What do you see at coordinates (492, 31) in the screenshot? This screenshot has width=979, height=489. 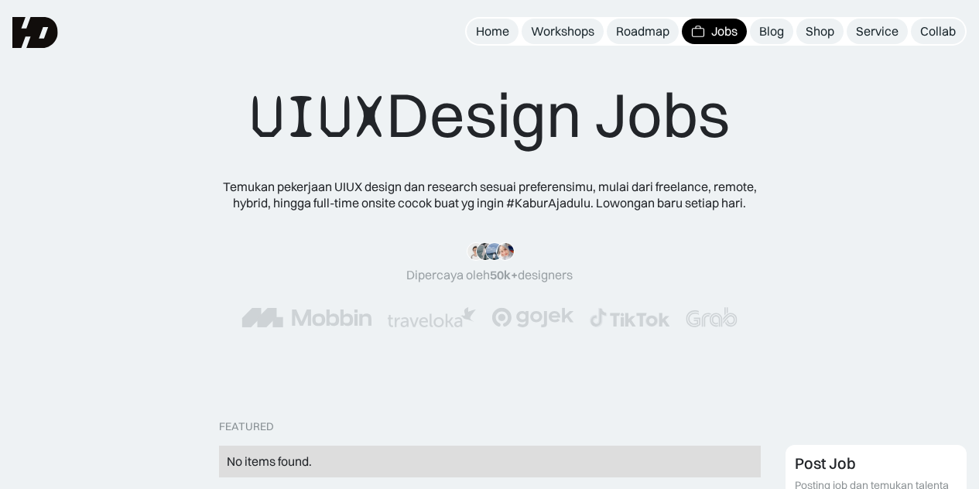 I see `a: Home` at bounding box center [492, 31].